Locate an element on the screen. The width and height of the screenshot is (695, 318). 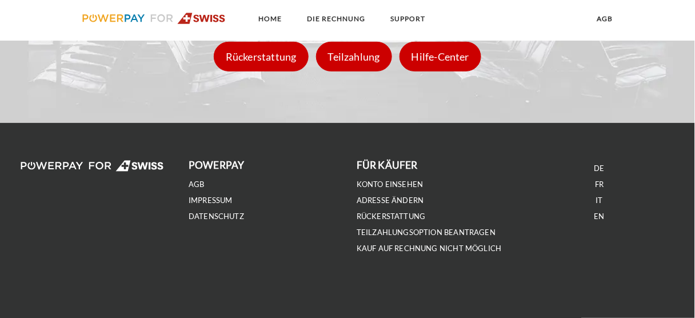
img: logo-swiss-white.svg is located at coordinates (92, 166).